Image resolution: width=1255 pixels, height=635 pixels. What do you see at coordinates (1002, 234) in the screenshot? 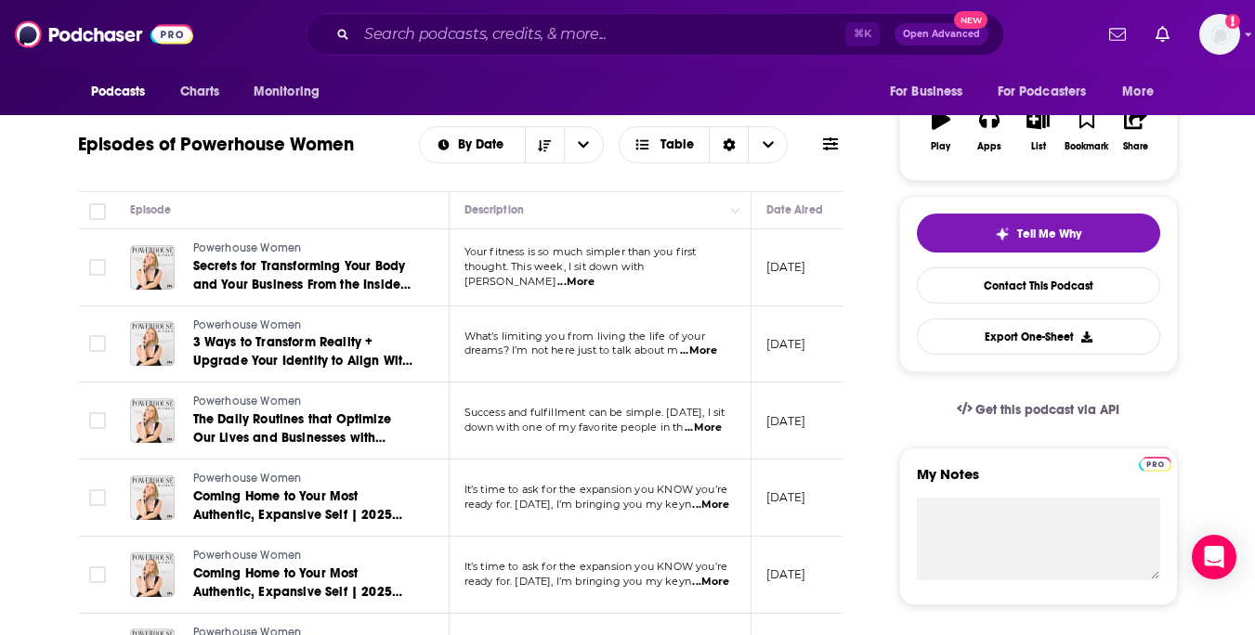
I see `img: tell me why sparkle` at bounding box center [1002, 234].